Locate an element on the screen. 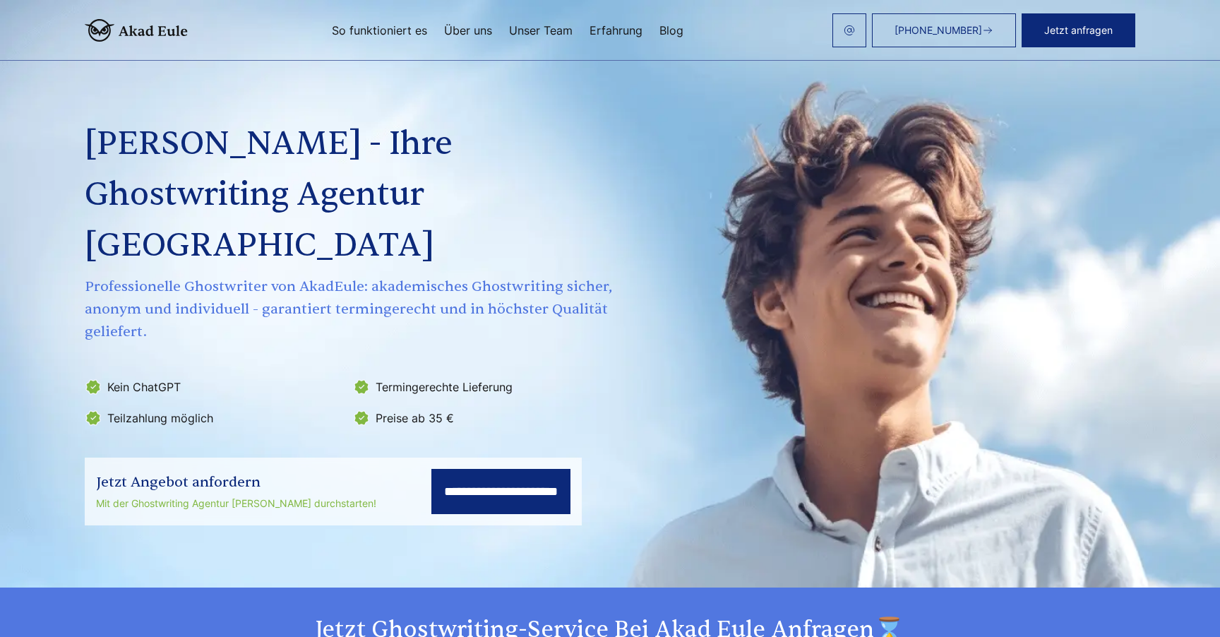 Image resolution: width=1220 pixels, height=637 pixels. a: Über uns is located at coordinates (468, 30).